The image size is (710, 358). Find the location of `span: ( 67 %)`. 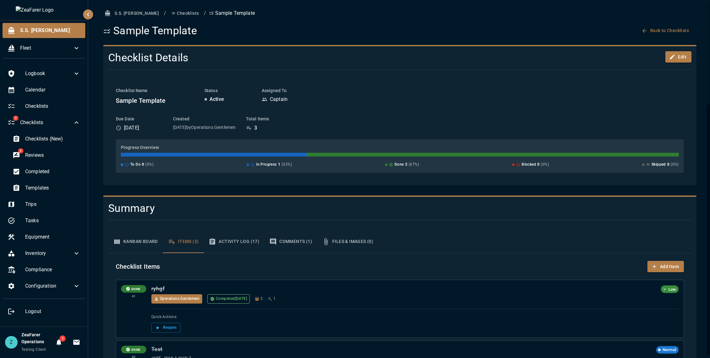

span: ( 67 %) is located at coordinates (414, 165).